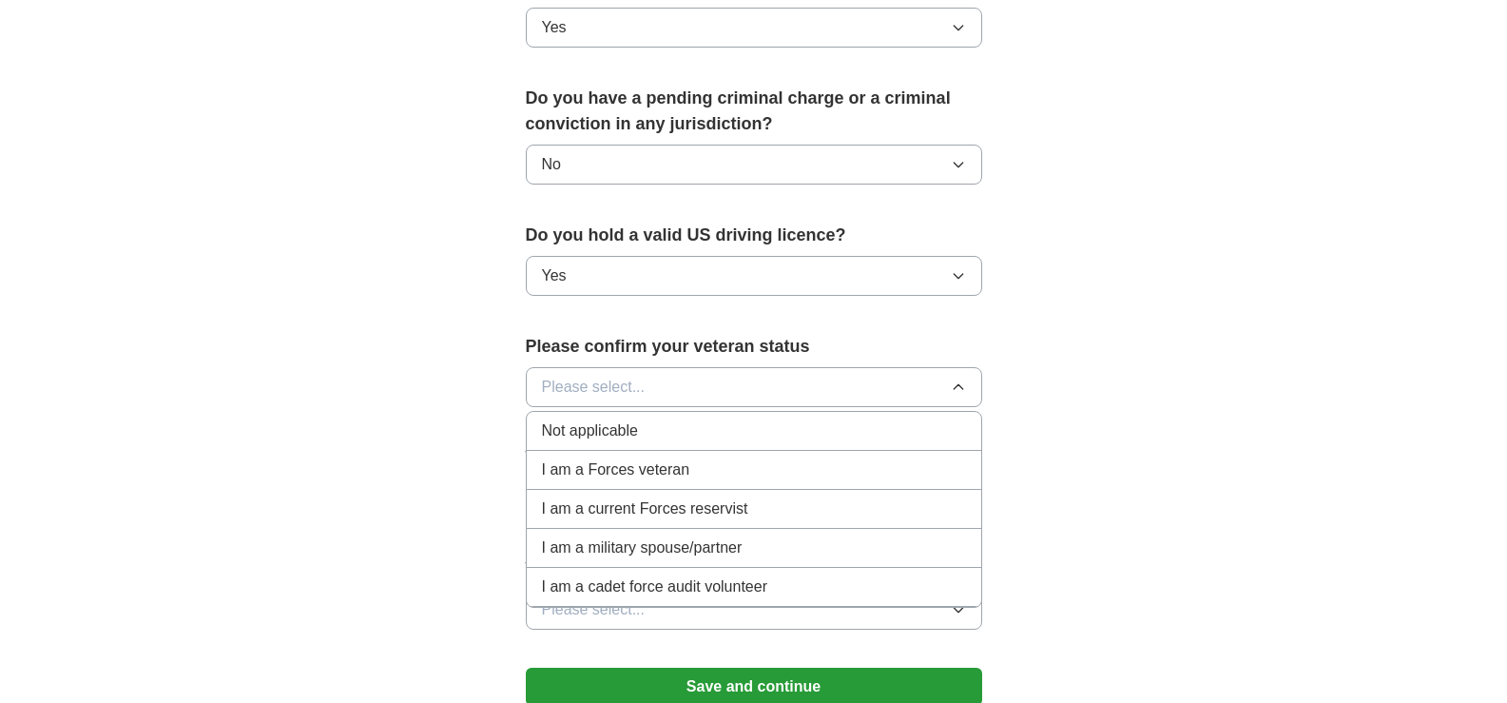 The height and width of the screenshot is (703, 1507). What do you see at coordinates (616, 470) in the screenshot?
I see `span: I am a Forces veteran` at bounding box center [616, 470].